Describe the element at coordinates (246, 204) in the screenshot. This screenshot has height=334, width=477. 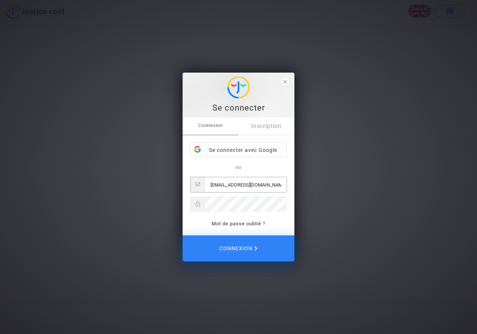
I see `input: Password` at that location.